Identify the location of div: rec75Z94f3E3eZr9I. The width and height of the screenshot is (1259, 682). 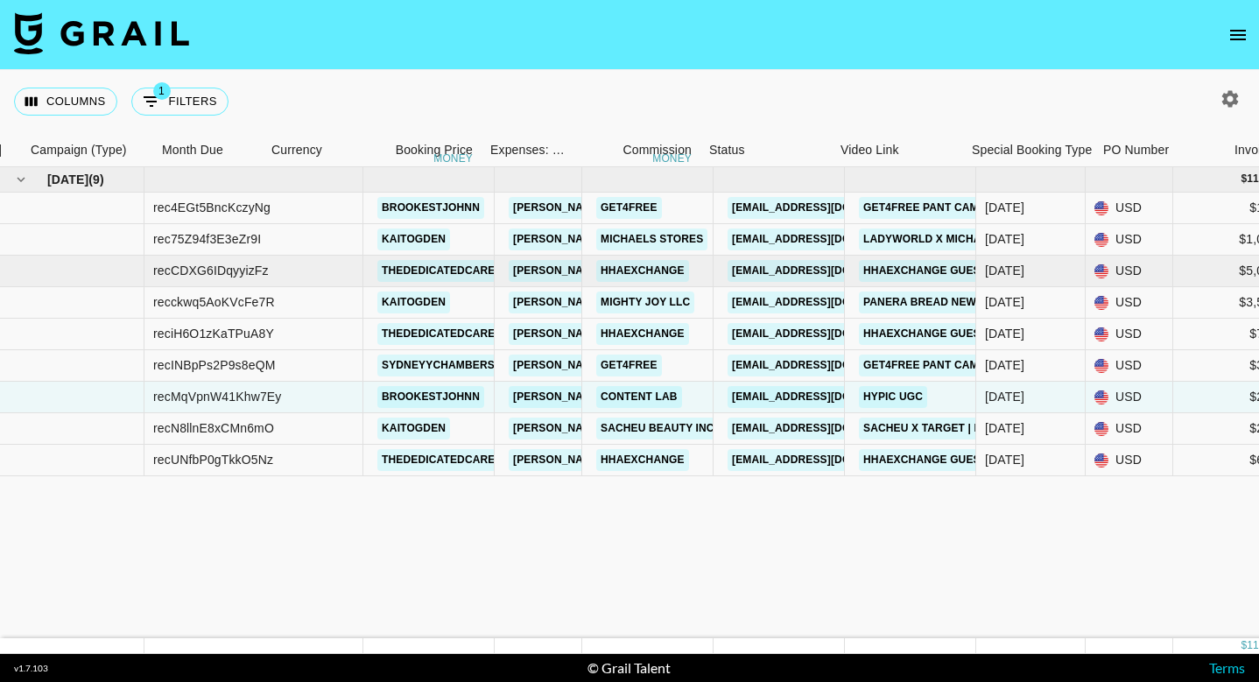
(207, 239).